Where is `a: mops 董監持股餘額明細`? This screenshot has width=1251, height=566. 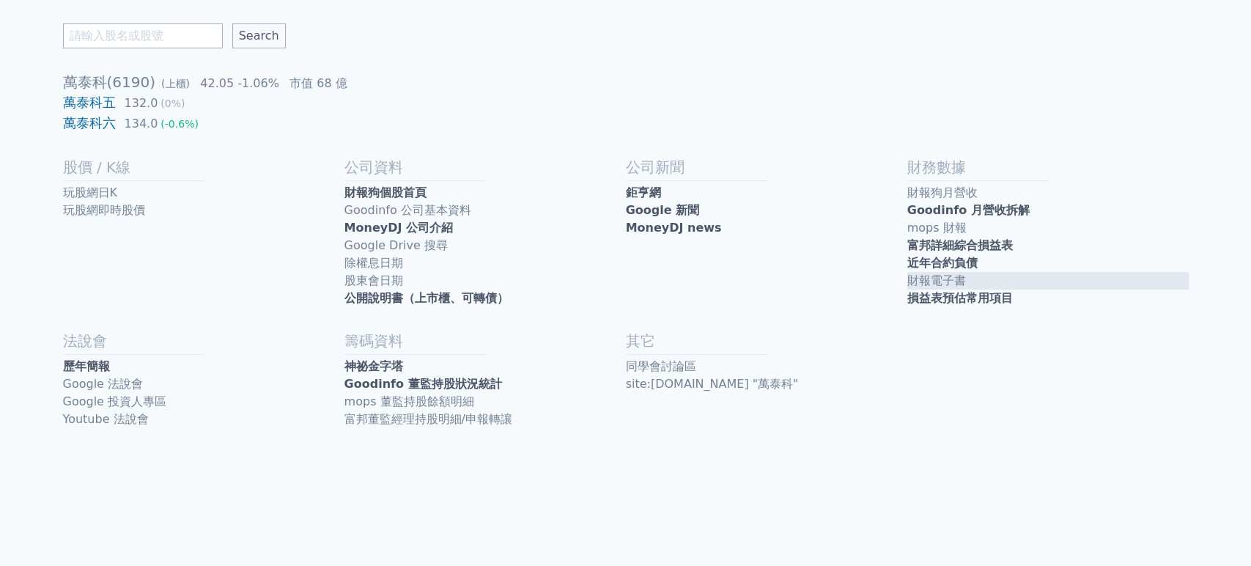 a: mops 董監持股餘額明細 is located at coordinates (485, 402).